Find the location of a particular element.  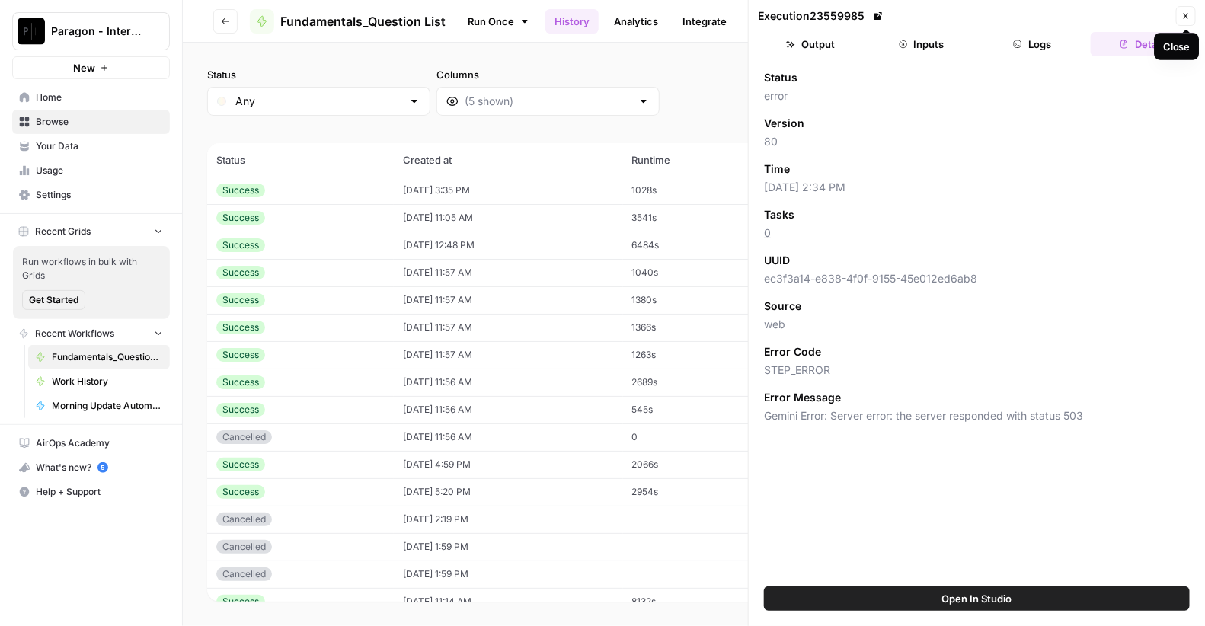

input: Any is located at coordinates (318, 101).